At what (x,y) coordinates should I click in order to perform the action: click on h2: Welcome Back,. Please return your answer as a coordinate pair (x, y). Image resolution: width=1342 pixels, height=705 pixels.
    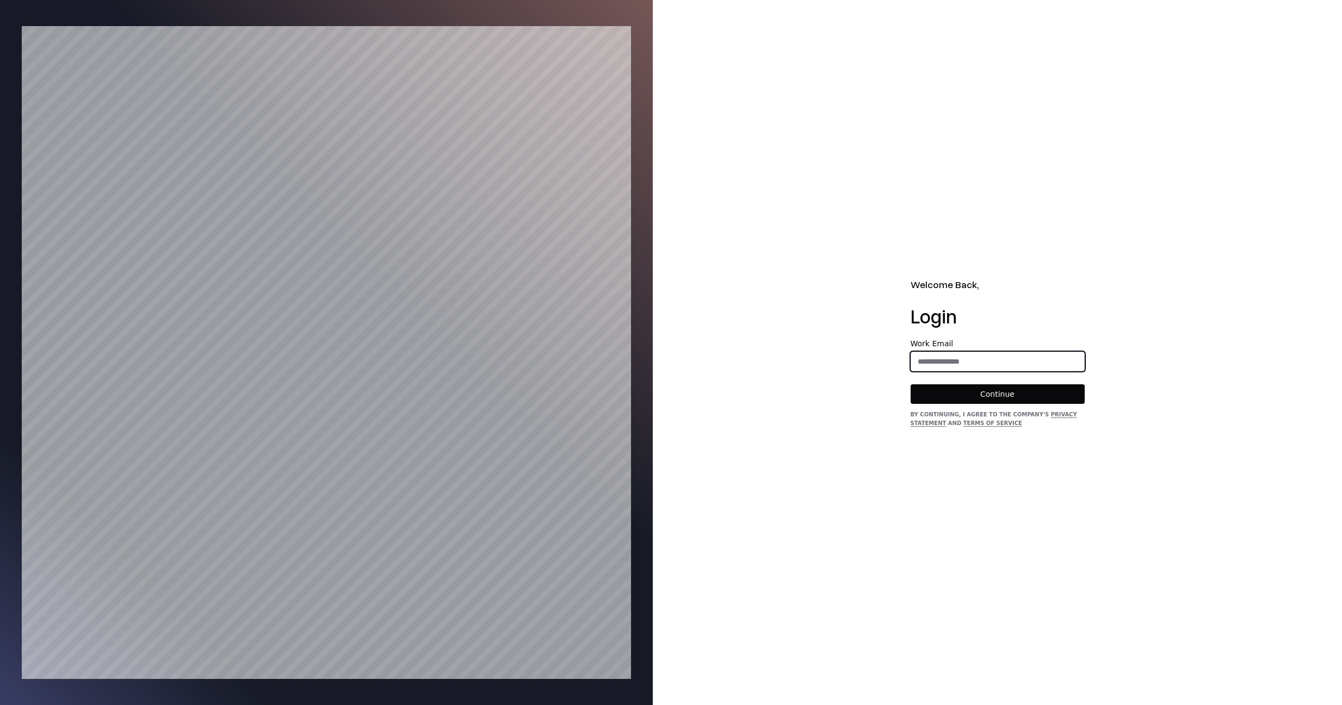
    Looking at the image, I should click on (998, 284).